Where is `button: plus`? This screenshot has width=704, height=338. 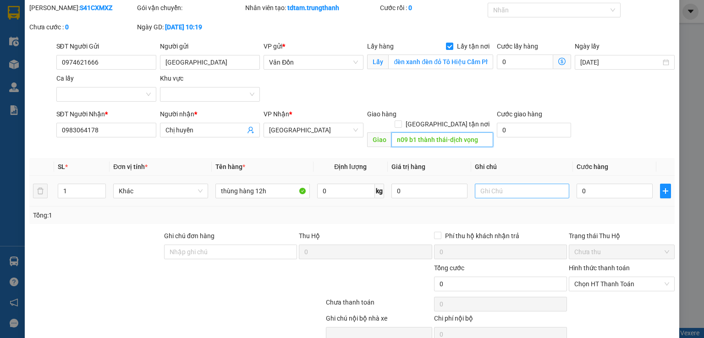
button: plus is located at coordinates (666, 191).